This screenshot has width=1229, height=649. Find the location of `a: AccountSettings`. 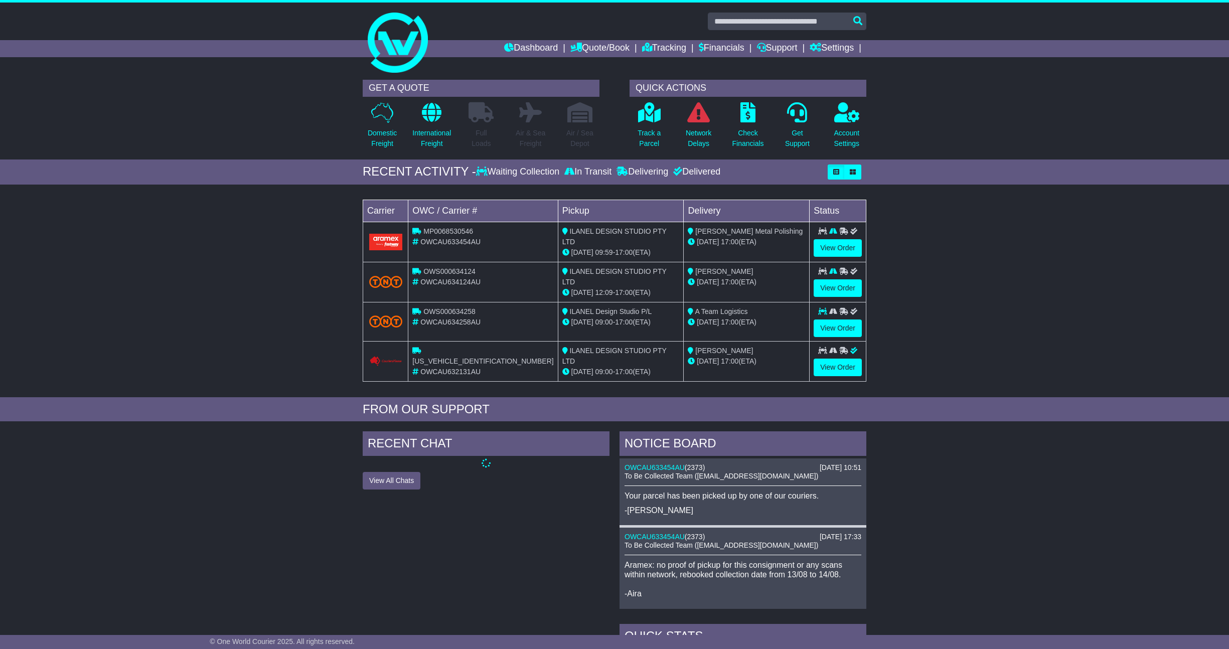

a: AccountSettings is located at coordinates (847, 128).